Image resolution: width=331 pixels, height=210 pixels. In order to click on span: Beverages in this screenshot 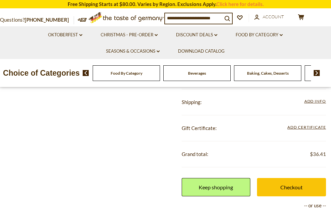, I will do `click(197, 73)`.